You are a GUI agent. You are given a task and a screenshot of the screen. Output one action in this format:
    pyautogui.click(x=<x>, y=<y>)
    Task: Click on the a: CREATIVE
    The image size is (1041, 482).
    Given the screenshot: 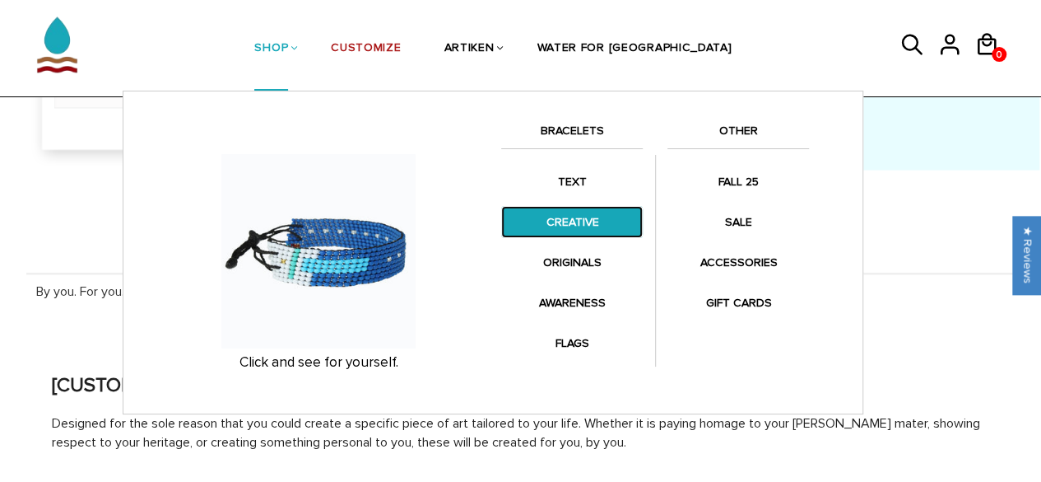 What is the action you would take?
    pyautogui.click(x=572, y=221)
    